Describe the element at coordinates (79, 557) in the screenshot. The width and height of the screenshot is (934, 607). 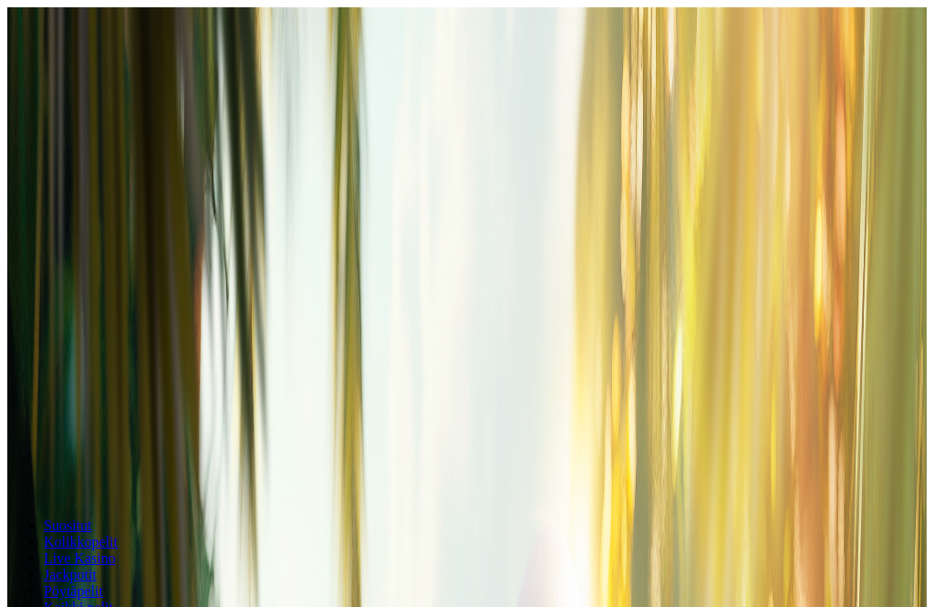
I see `a: Live Kasino` at that location.